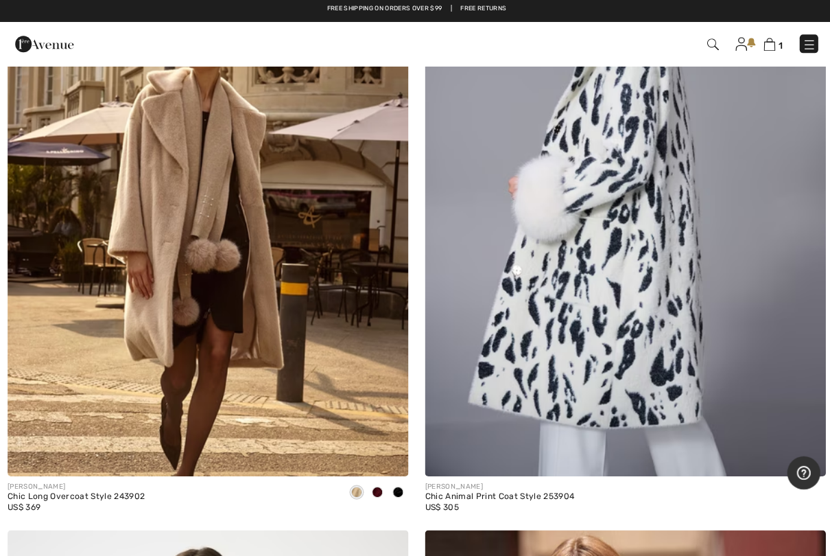 This screenshot has width=830, height=556. Describe the element at coordinates (738, 47) in the screenshot. I see `img: My Info` at that location.